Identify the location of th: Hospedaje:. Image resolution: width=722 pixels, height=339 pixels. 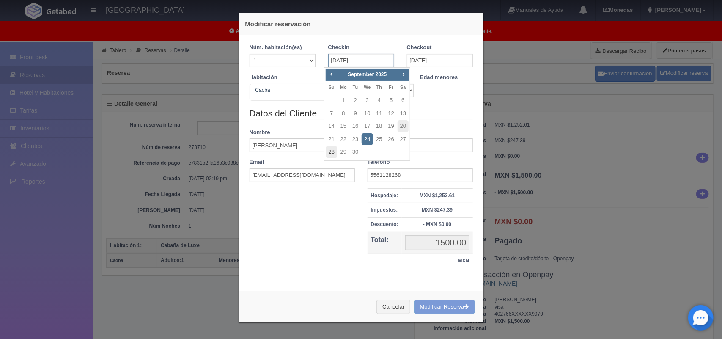
(385, 195).